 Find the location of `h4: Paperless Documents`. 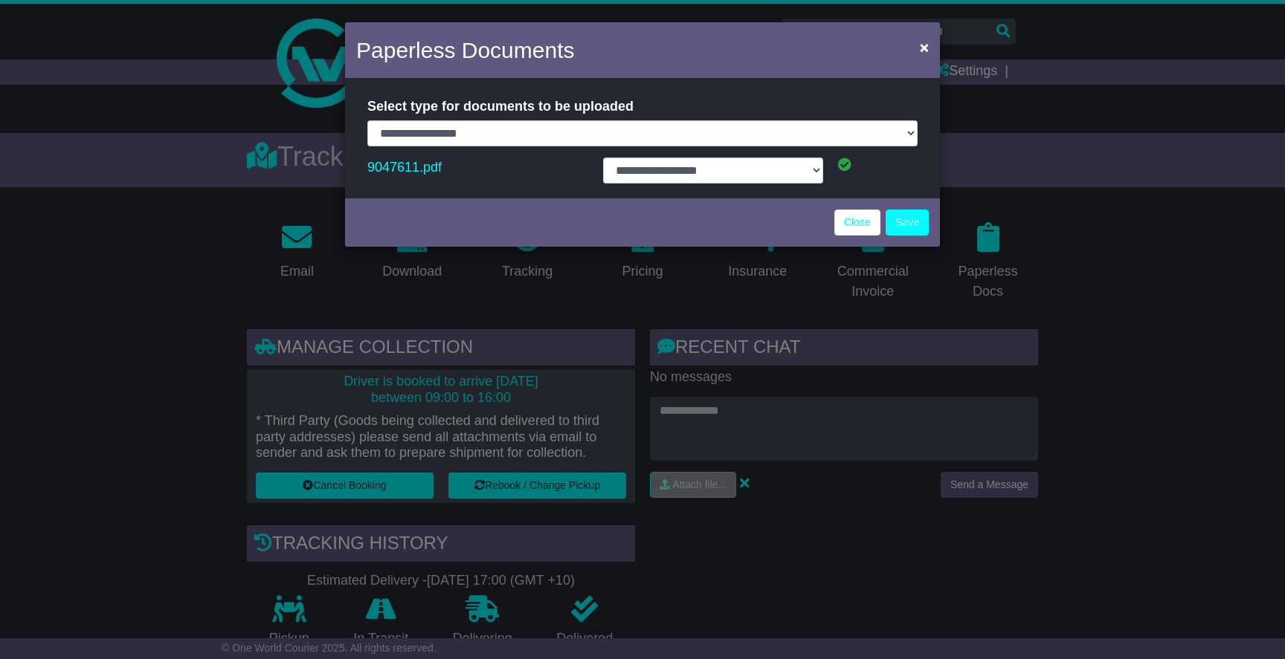

h4: Paperless Documents is located at coordinates (465, 50).